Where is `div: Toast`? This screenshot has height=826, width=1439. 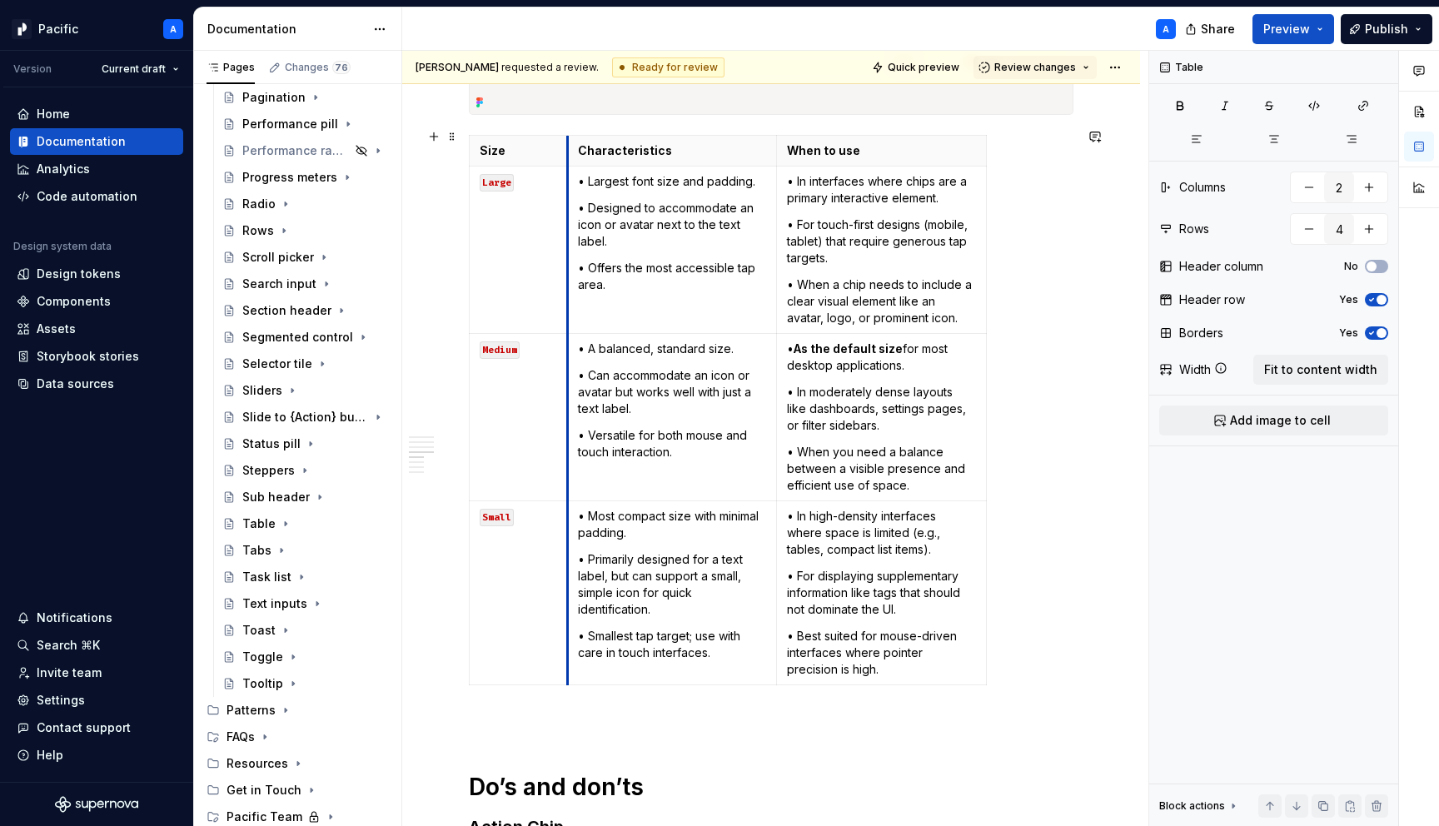 div: Toast is located at coordinates (259, 631).